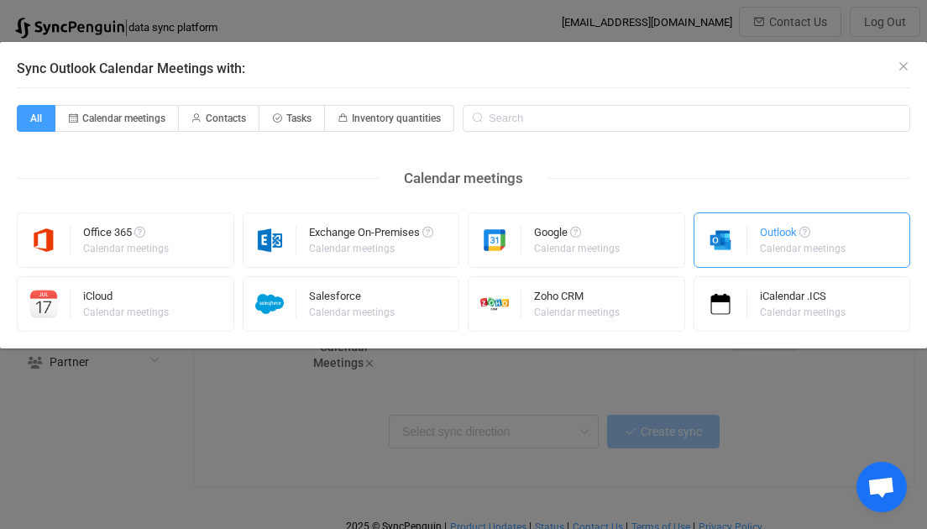 The width and height of the screenshot is (927, 529). Describe the element at coordinates (131, 68) in the screenshot. I see `span: Sync Outlook Calendar Meetings with:` at that location.